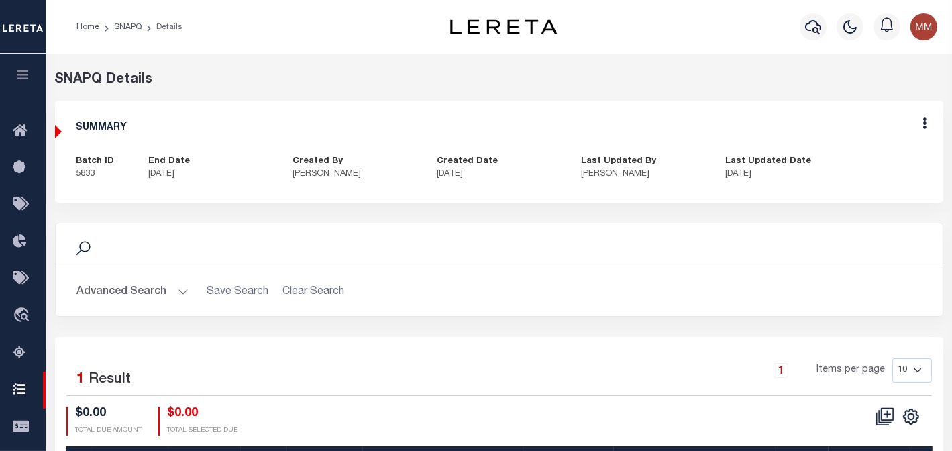  What do you see at coordinates (109, 430) in the screenshot?
I see `p: TOTAL DUE AMOUNT` at bounding box center [109, 430].